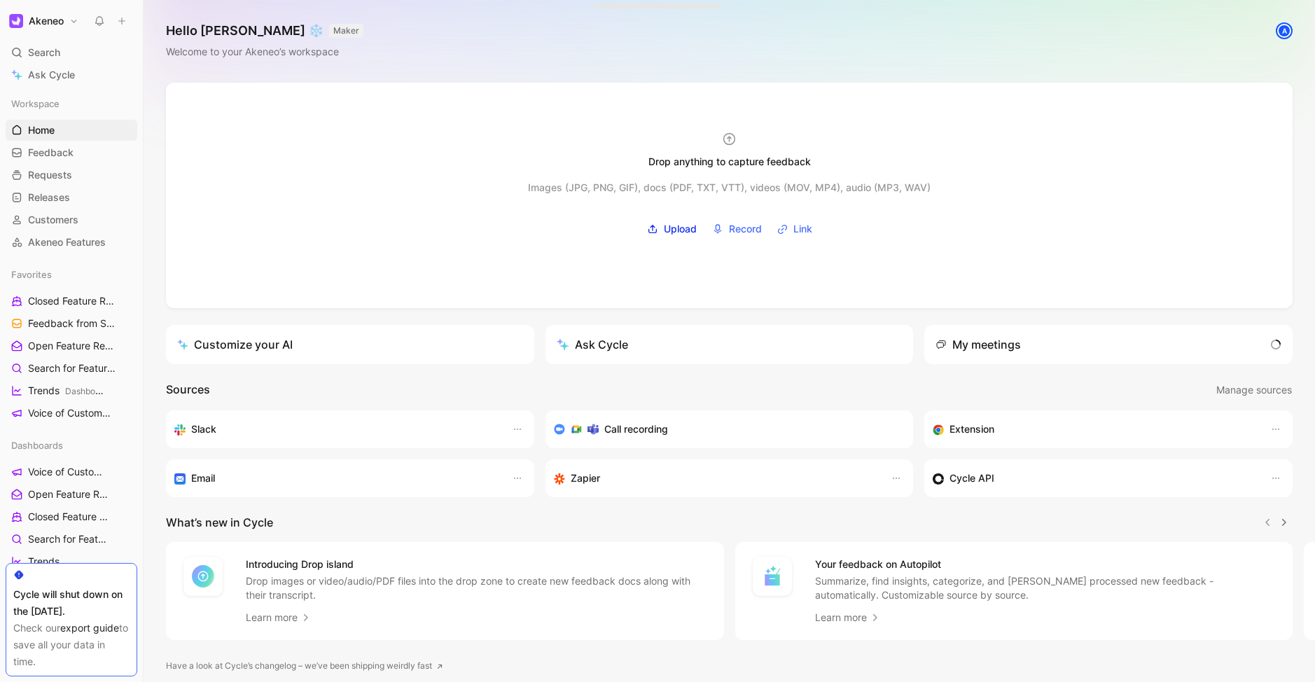  What do you see at coordinates (1254, 390) in the screenshot?
I see `span: Manage sources` at bounding box center [1254, 390].